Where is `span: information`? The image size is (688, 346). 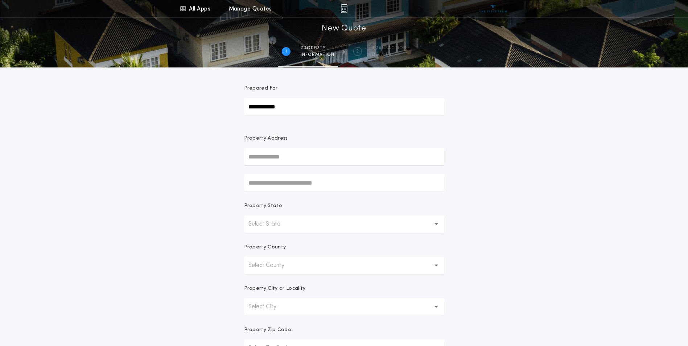
span: information is located at coordinates (318, 55).